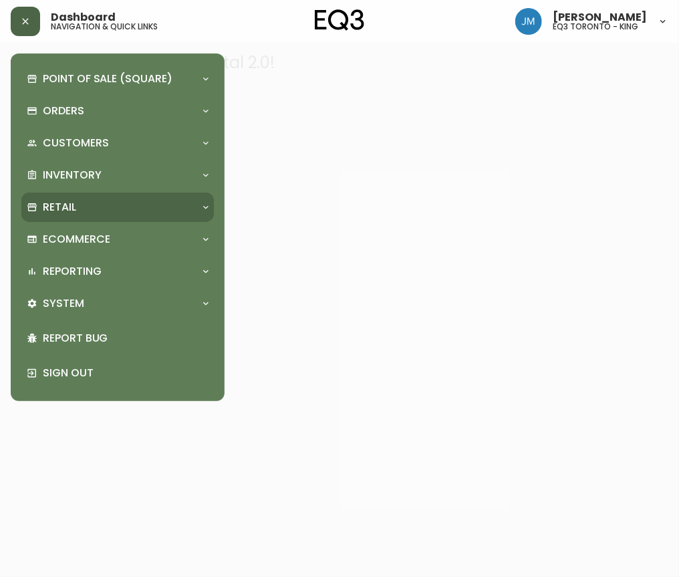 This screenshot has height=577, width=679. I want to click on div: Report Bug, so click(118, 338).